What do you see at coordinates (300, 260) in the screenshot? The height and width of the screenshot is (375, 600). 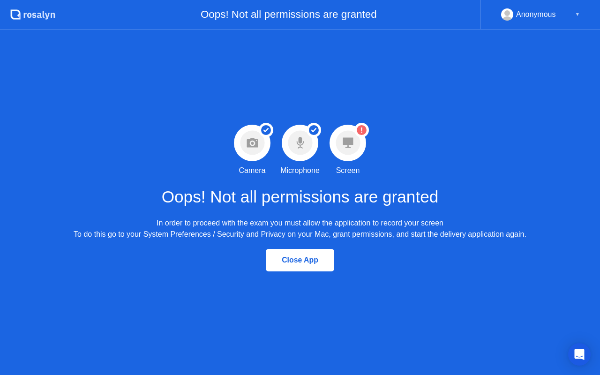 I see `div: Close App` at bounding box center [300, 260].